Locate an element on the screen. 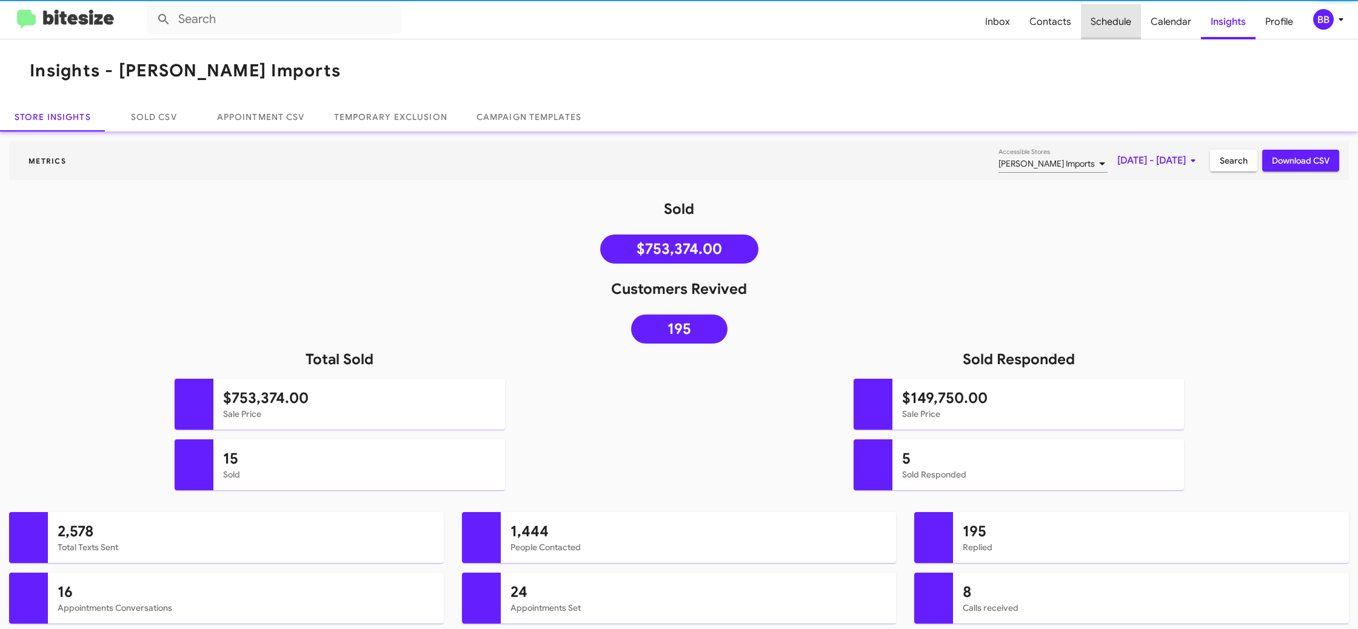  span: 195 is located at coordinates (679, 329).